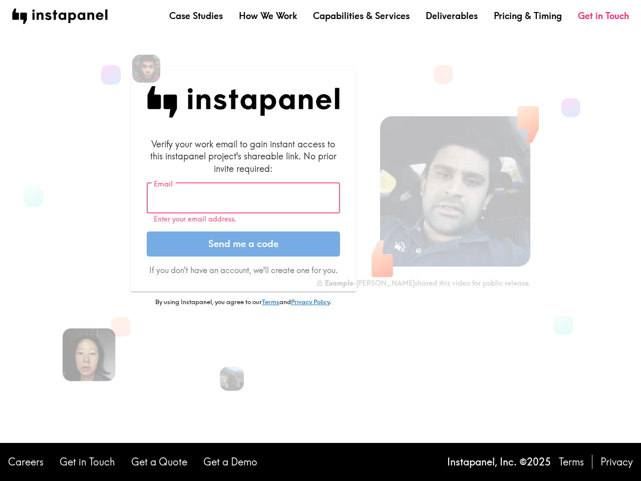  Describe the element at coordinates (452, 16) in the screenshot. I see `a: Deliverables` at that location.